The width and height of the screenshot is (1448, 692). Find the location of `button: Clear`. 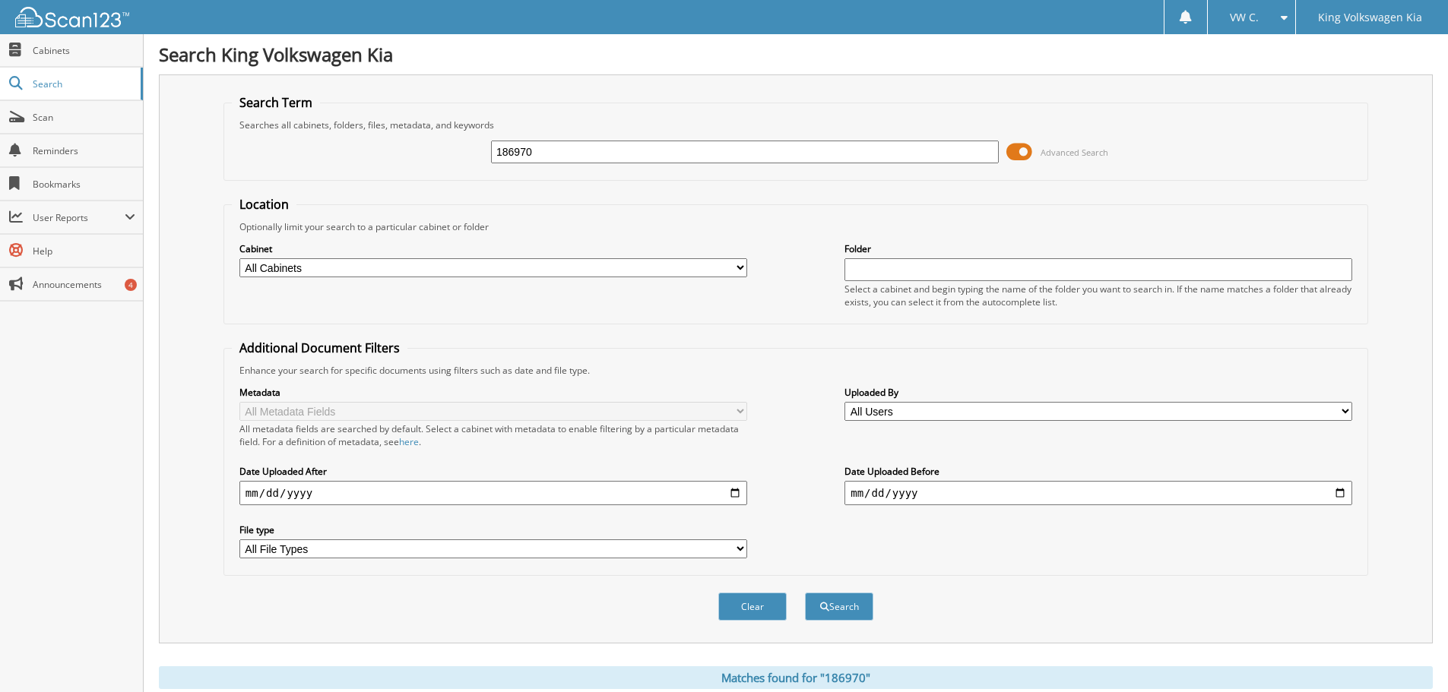

button: Clear is located at coordinates (752, 606).